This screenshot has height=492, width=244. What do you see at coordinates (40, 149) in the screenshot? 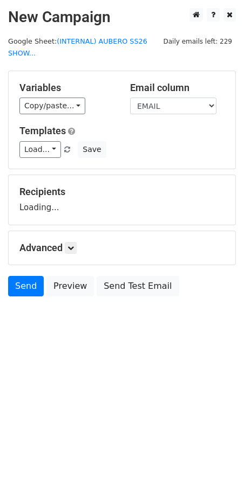
I see `a: Load...` at bounding box center [40, 149].